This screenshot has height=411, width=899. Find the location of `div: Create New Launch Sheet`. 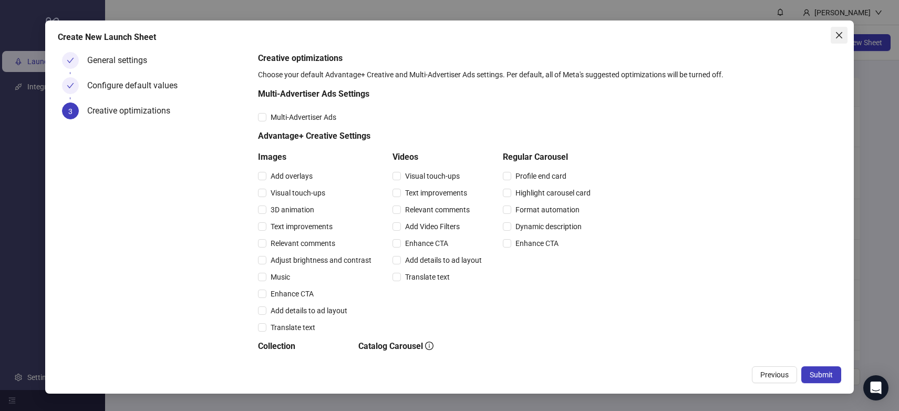

div: Create New Launch Sheet is located at coordinates (450, 37).